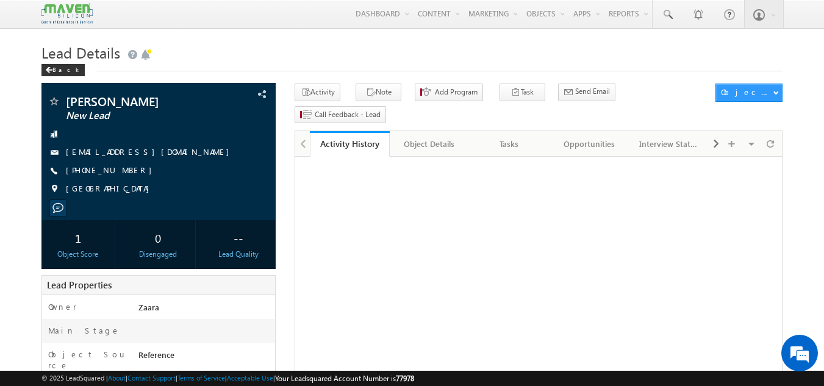 Image resolution: width=824 pixels, height=386 pixels. Describe the element at coordinates (522, 92) in the screenshot. I see `button: Task` at that location.